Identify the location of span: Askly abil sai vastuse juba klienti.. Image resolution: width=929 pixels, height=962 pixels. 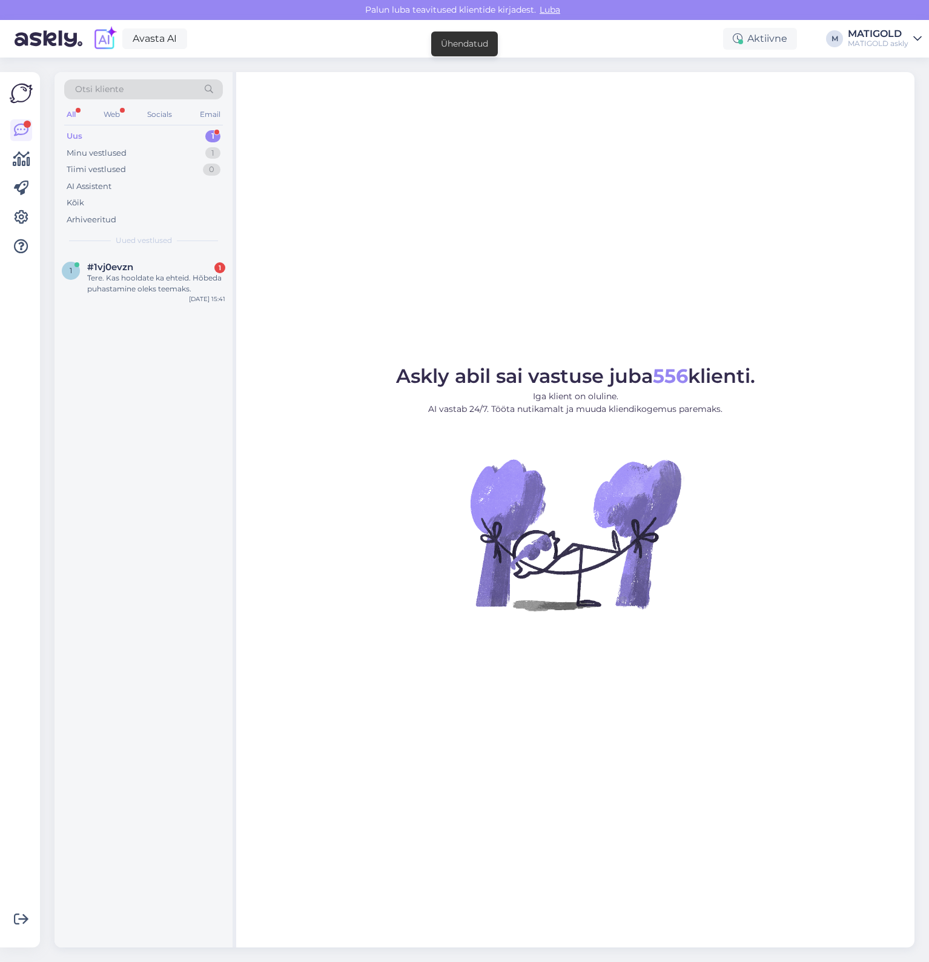
(575, 376).